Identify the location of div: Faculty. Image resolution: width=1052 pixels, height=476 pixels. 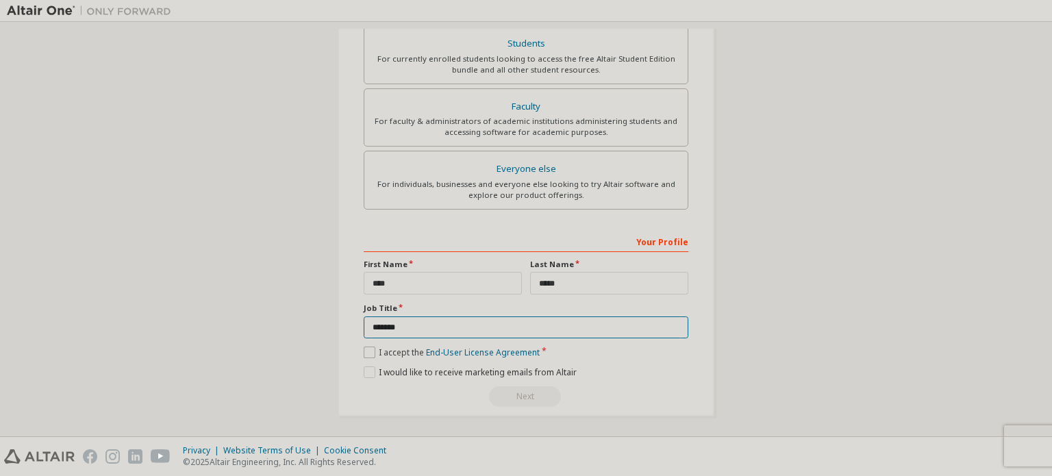
(526, 107).